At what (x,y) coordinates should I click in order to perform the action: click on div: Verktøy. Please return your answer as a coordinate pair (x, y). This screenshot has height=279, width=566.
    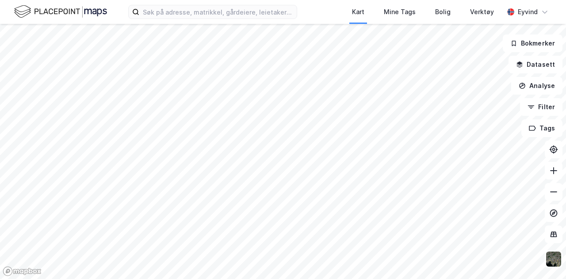
    Looking at the image, I should click on (482, 12).